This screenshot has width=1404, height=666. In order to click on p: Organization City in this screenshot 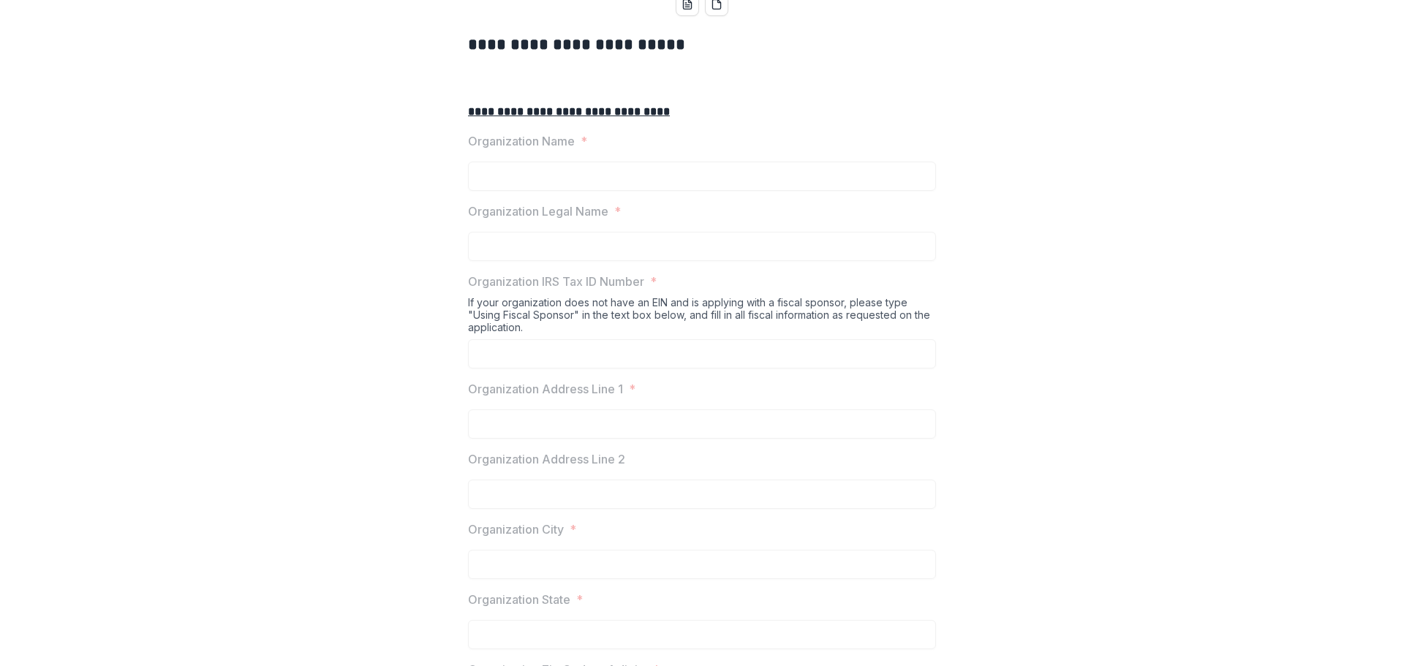, I will do `click(516, 529)`.